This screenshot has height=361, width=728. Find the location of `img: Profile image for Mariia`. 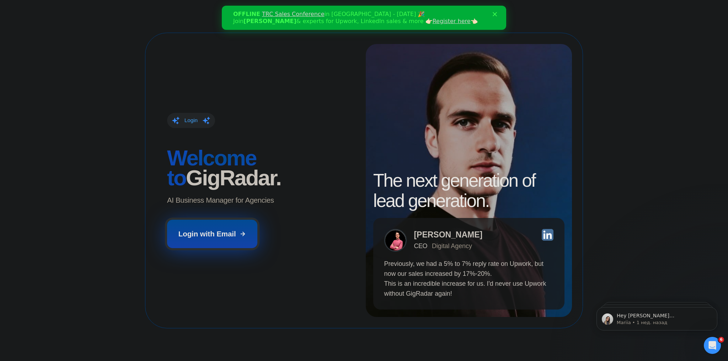

img: Profile image for Mariia is located at coordinates (22, 27).